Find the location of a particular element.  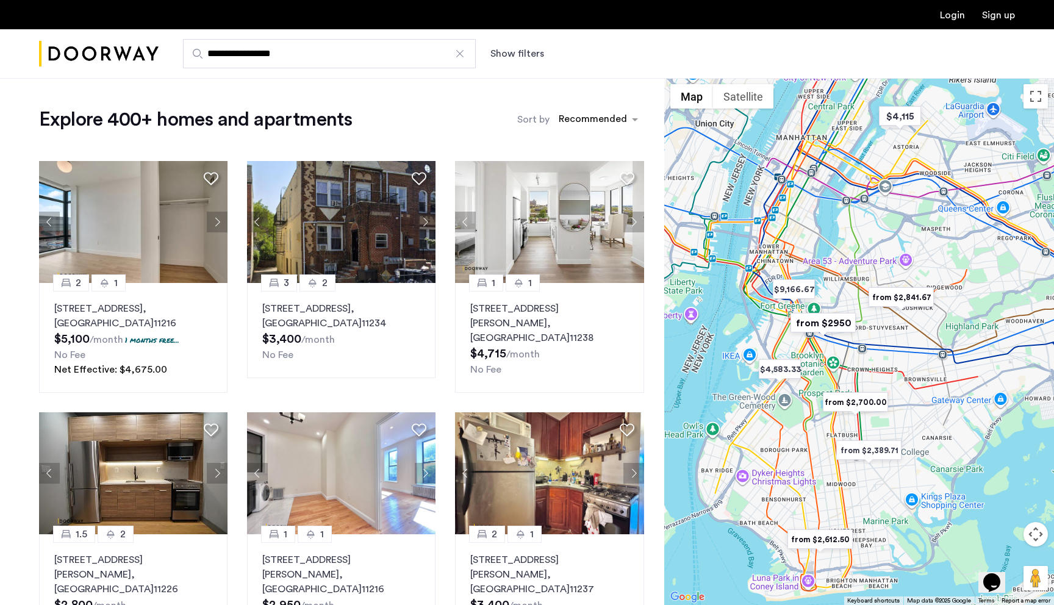

span: Net Effective: $4,675.00 is located at coordinates (110, 370).